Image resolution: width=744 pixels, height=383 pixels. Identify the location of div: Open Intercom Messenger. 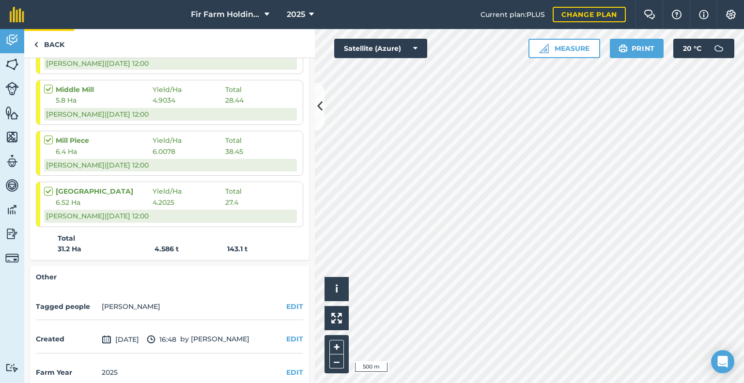
(722, 362).